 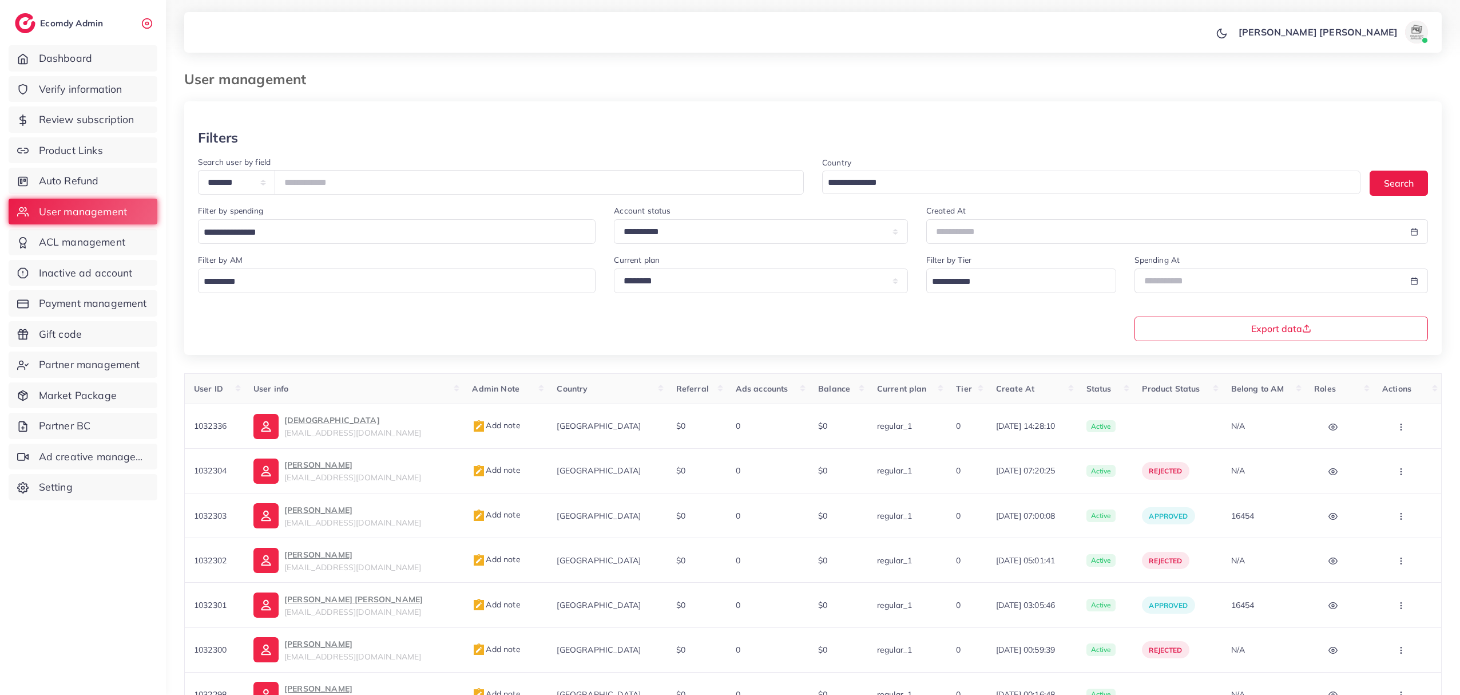 What do you see at coordinates (210, 516) in the screenshot?
I see `span: 1032303` at bounding box center [210, 516].